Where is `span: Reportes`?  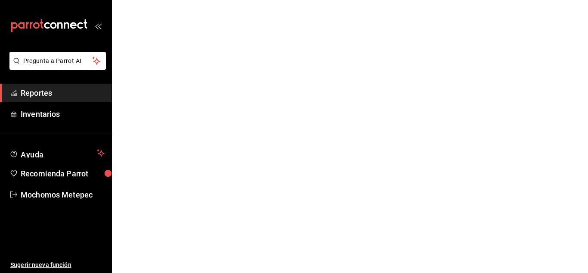 span: Reportes is located at coordinates (62, 93).